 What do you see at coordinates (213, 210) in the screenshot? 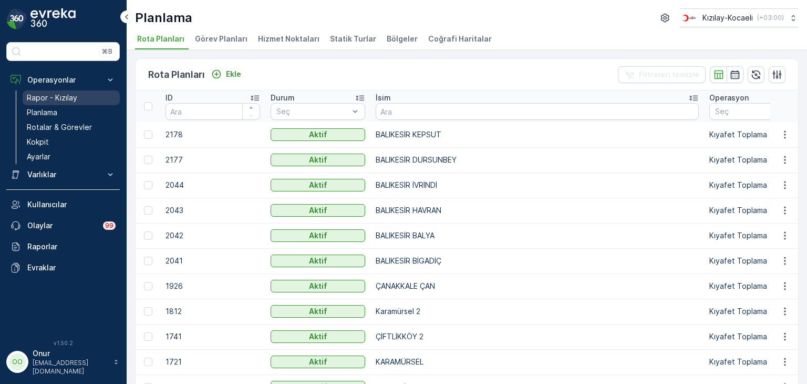
I see `p: 2043` at bounding box center [213, 210].